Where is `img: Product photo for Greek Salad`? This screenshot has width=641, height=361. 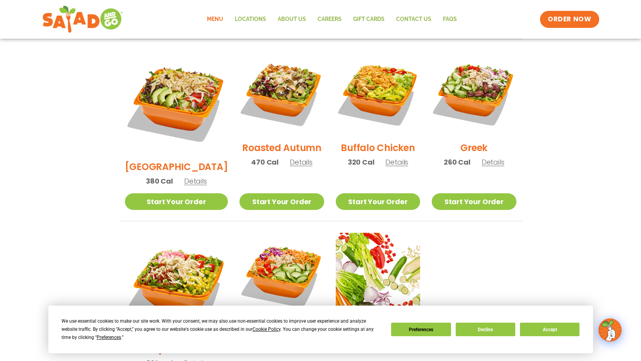 img: Product photo for Greek Salad is located at coordinates (474, 93).